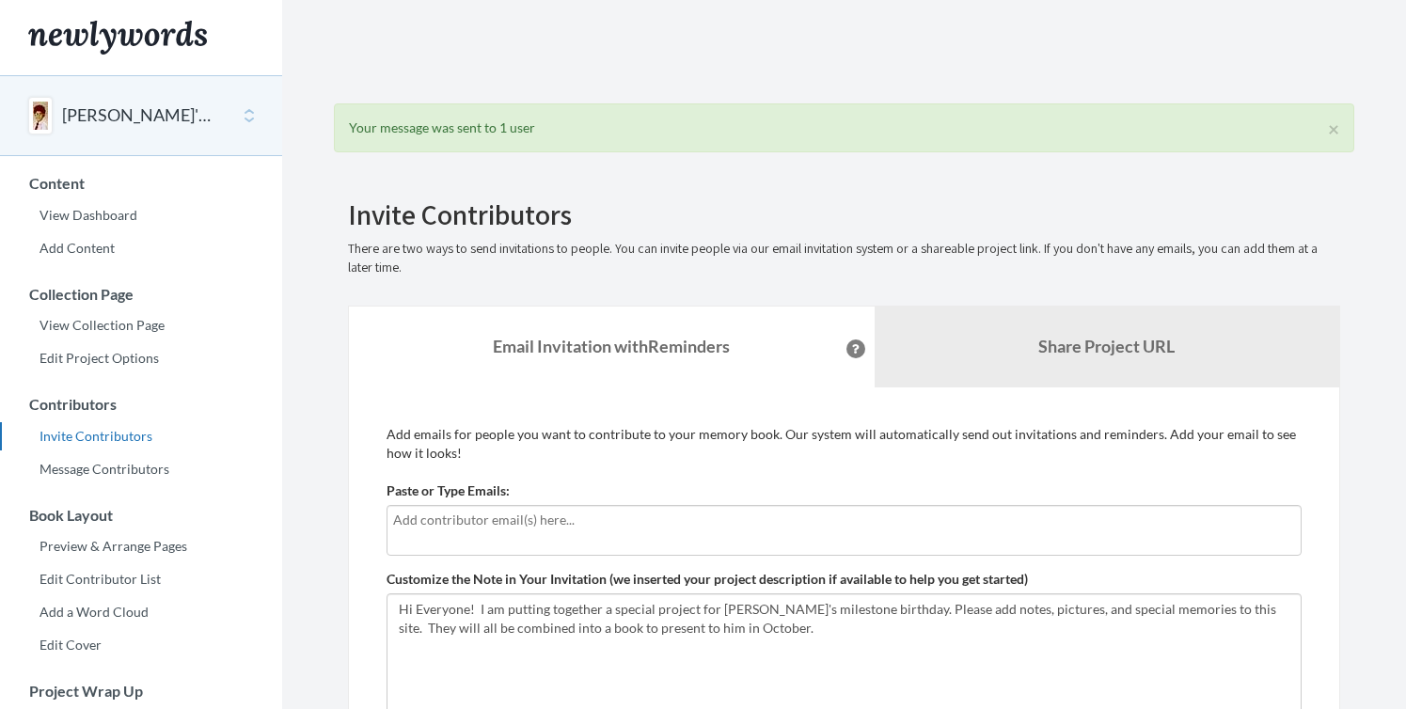  I want to click on img: Newlywords logo, so click(118, 38).